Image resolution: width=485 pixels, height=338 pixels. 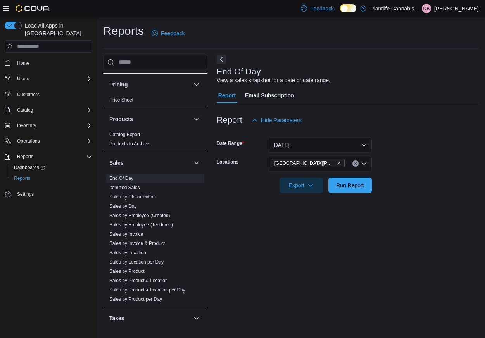 What do you see at coordinates (155, 240) in the screenshot?
I see `div: Sales` at bounding box center [155, 240].